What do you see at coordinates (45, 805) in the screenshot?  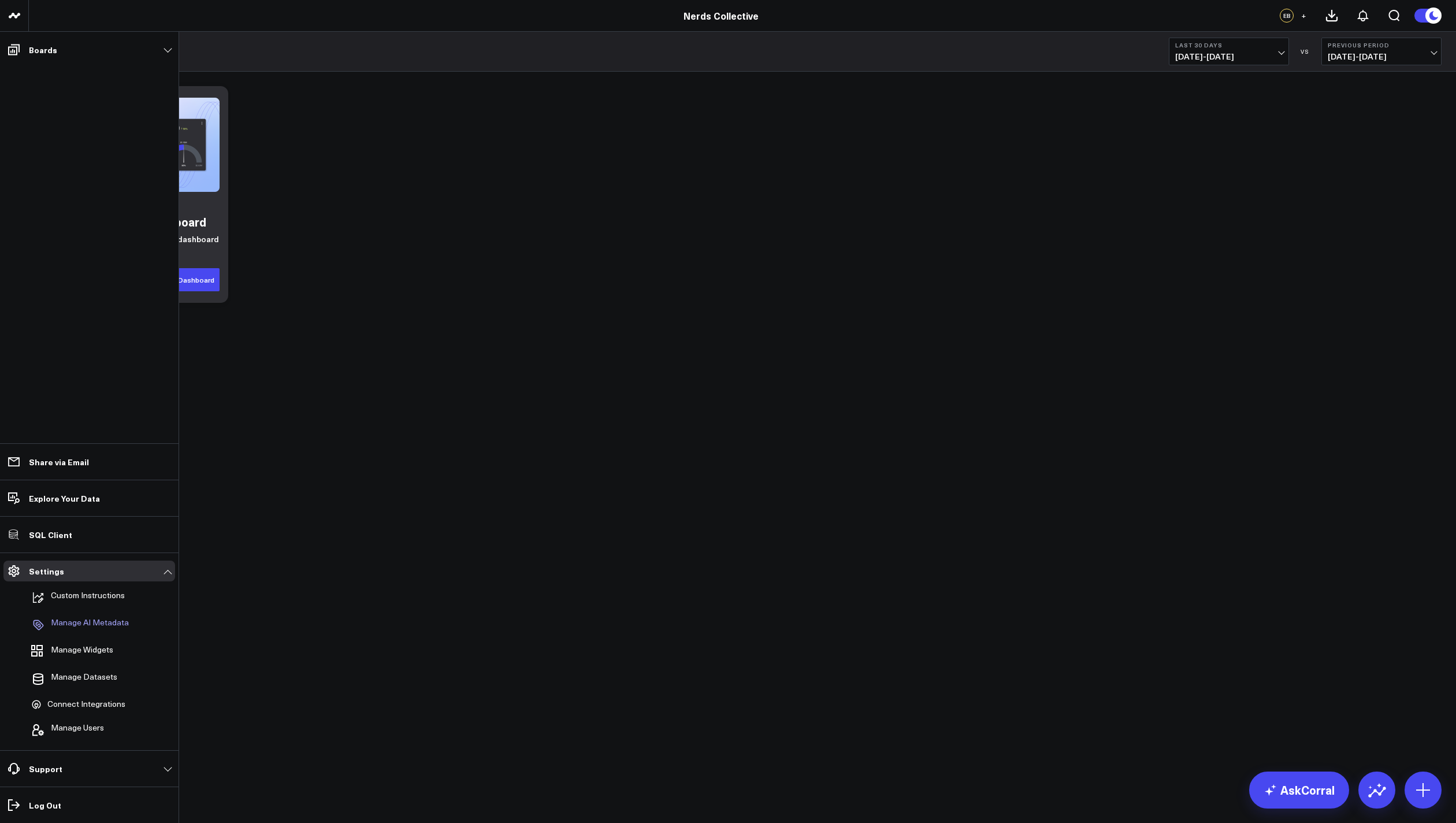 I see `p: Log Out` at bounding box center [45, 805].